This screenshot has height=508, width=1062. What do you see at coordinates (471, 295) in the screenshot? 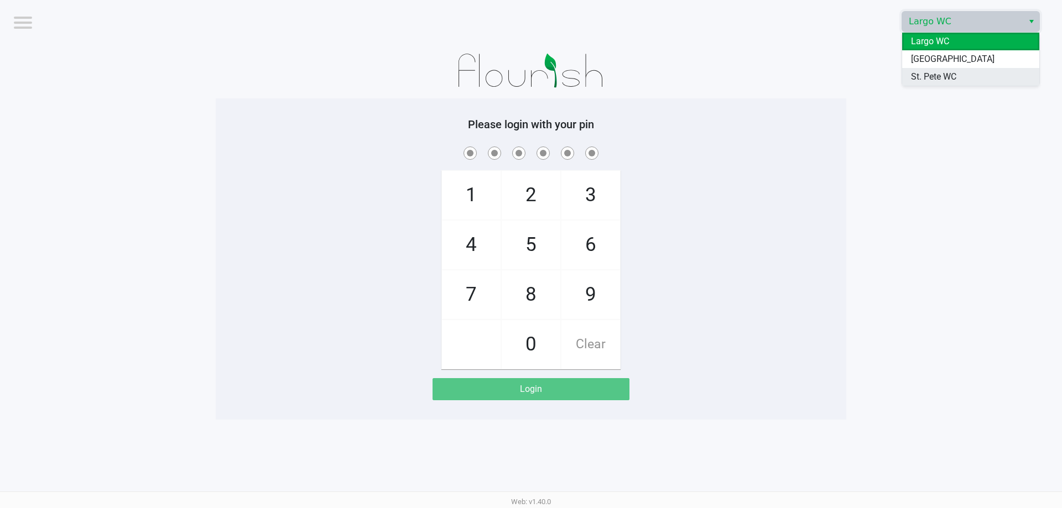
I see `span: 7` at bounding box center [471, 295].